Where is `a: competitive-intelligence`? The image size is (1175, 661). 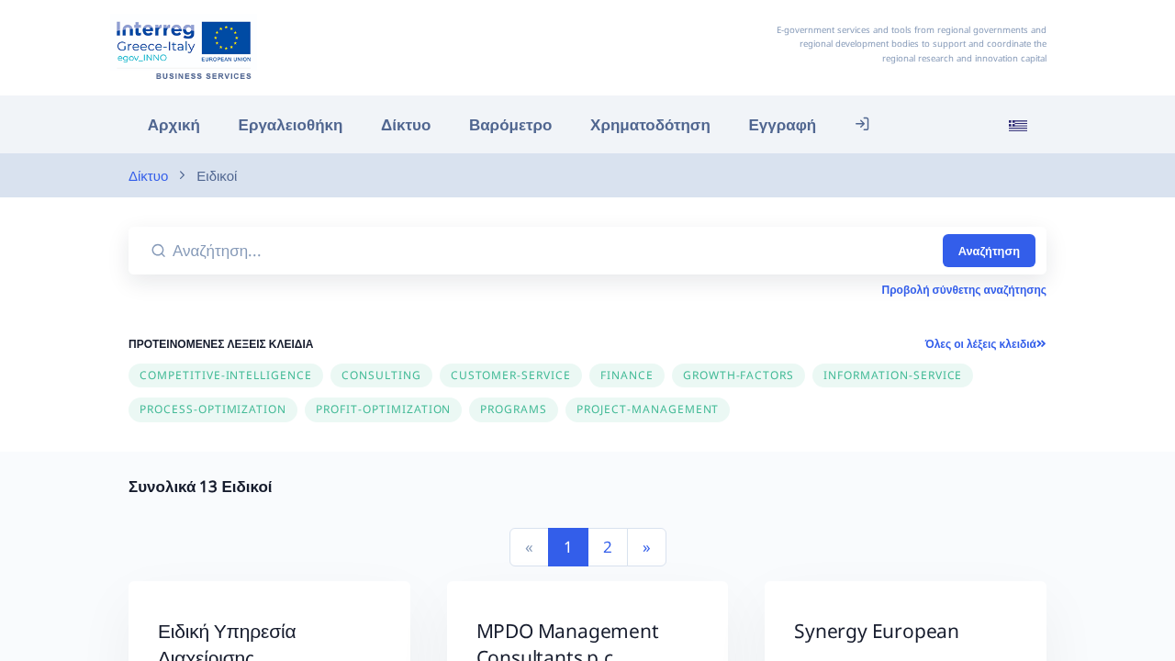
a: competitive-intelligence is located at coordinates (229, 373).